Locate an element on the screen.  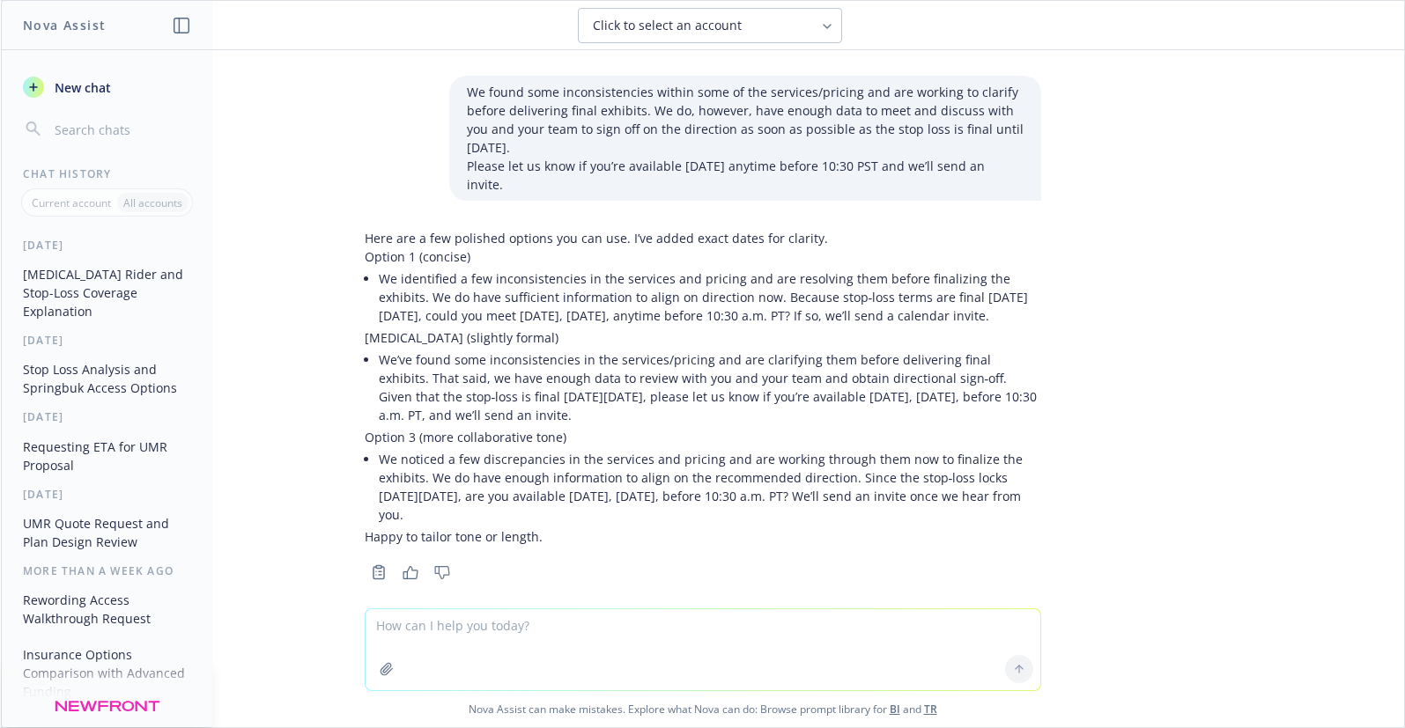
p: Happy to tailor tone or length. is located at coordinates (703, 536).